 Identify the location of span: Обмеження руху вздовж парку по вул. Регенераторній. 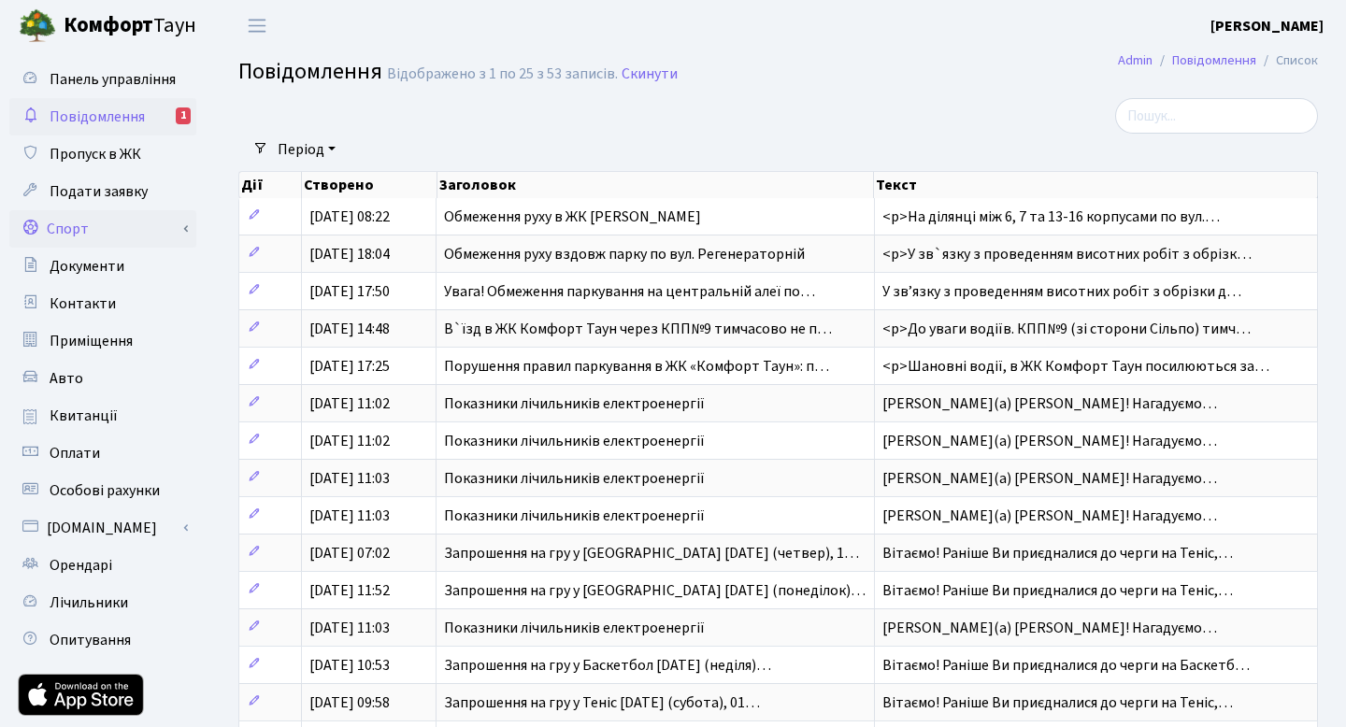
(625, 254).